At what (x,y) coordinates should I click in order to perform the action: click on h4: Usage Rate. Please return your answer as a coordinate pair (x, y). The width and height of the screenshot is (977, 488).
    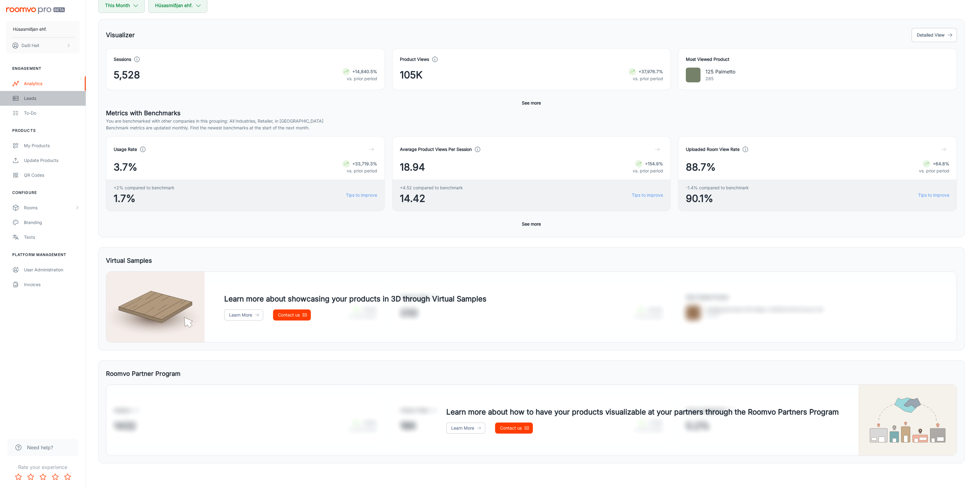
    Looking at the image, I should click on (125, 149).